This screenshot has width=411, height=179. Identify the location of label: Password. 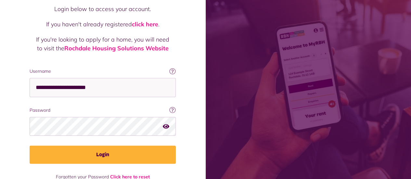
(103, 110).